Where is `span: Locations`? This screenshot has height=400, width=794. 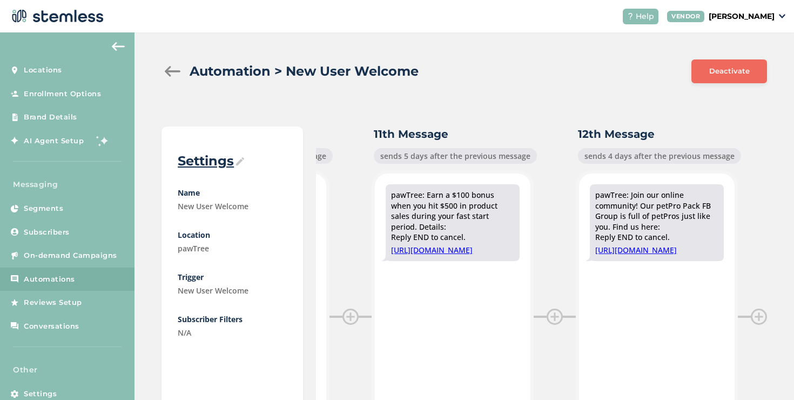
span: Locations is located at coordinates (43, 70).